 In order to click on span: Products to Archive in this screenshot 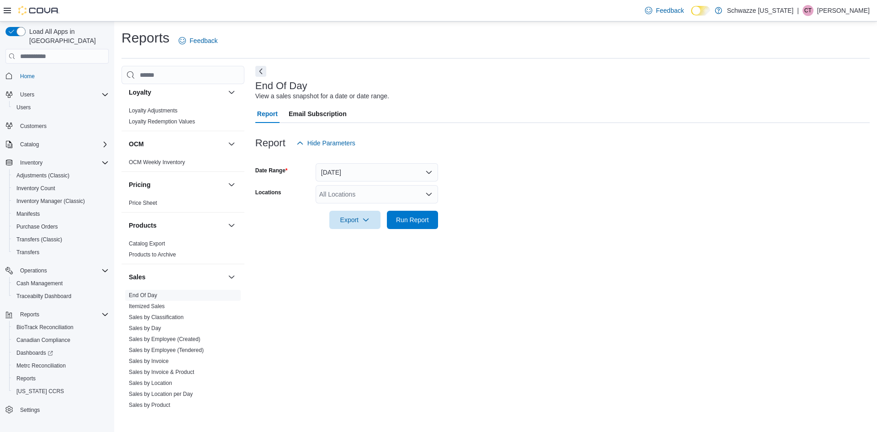, I will do `click(152, 255)`.